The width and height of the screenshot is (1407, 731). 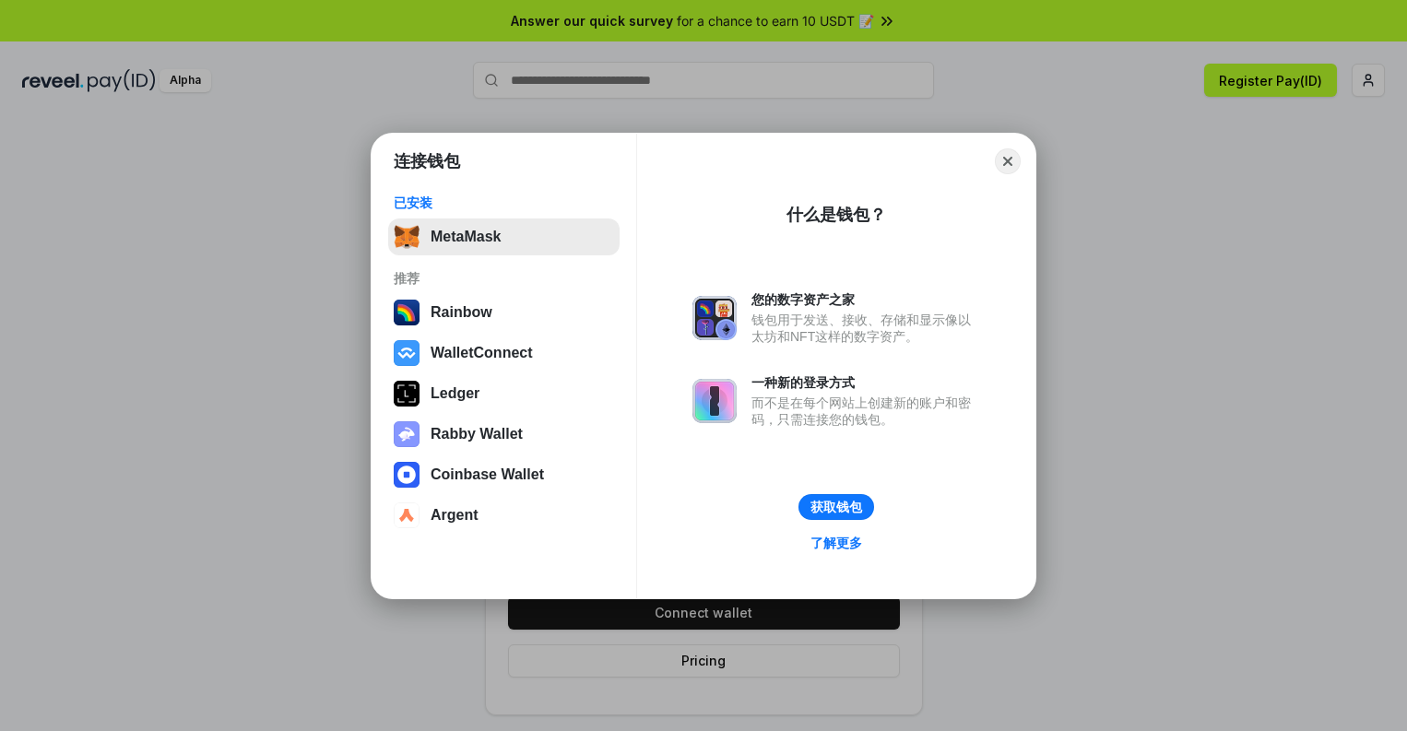 What do you see at coordinates (481, 353) in the screenshot?
I see `div: WalletConnect` at bounding box center [481, 353].